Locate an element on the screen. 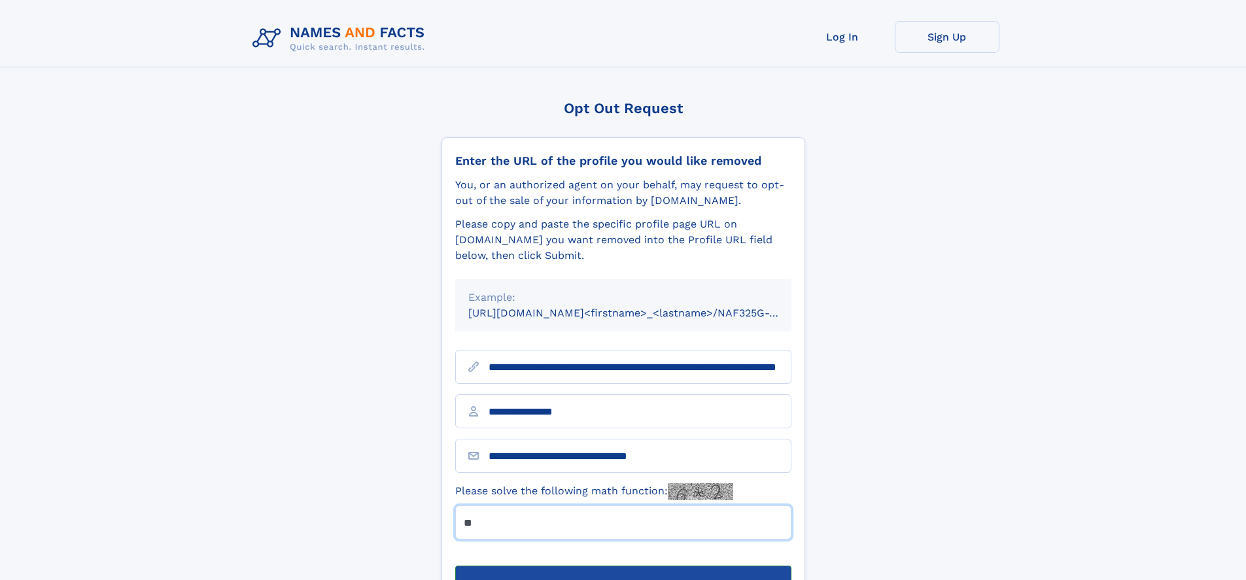 The height and width of the screenshot is (580, 1246). div: Enter the URL of the profile you would like removed is located at coordinates (623, 161).